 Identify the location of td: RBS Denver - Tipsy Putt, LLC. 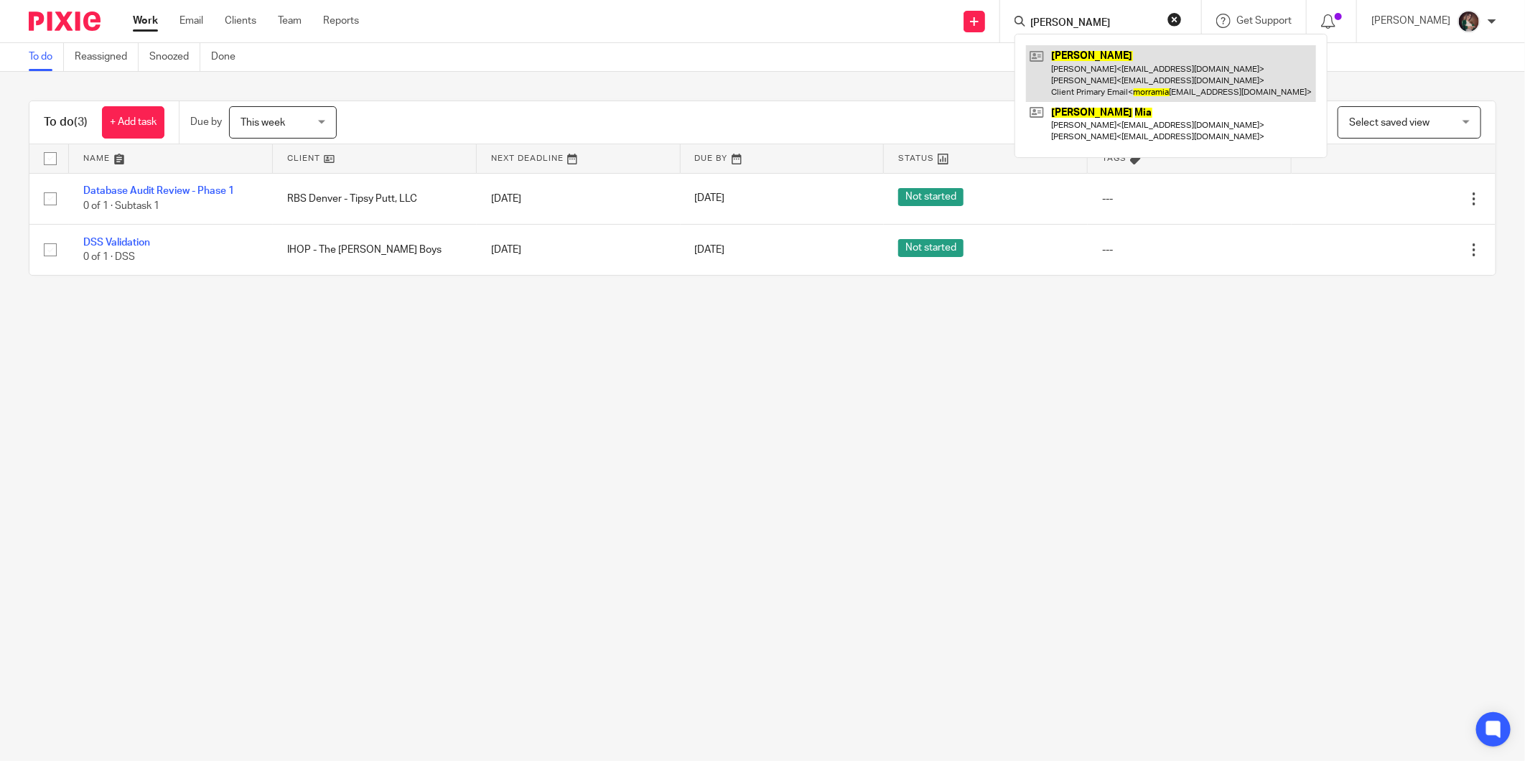
(375, 198).